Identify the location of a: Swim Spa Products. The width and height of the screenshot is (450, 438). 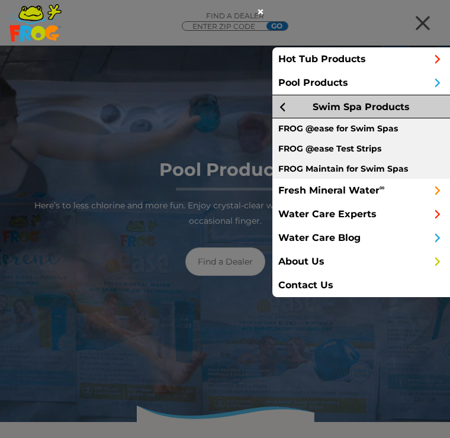
(361, 106).